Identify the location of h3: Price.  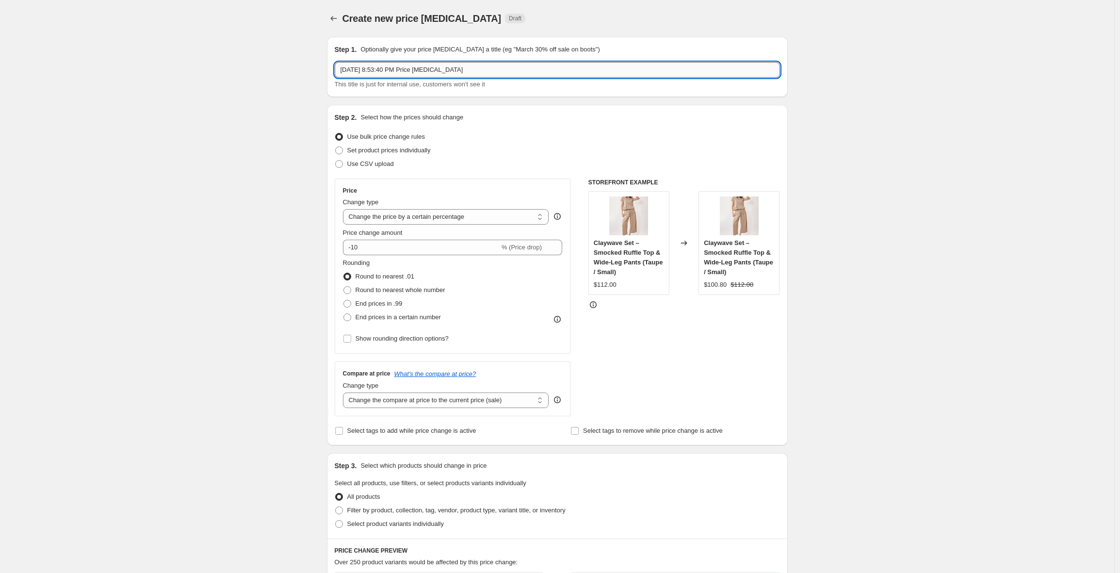
(350, 191).